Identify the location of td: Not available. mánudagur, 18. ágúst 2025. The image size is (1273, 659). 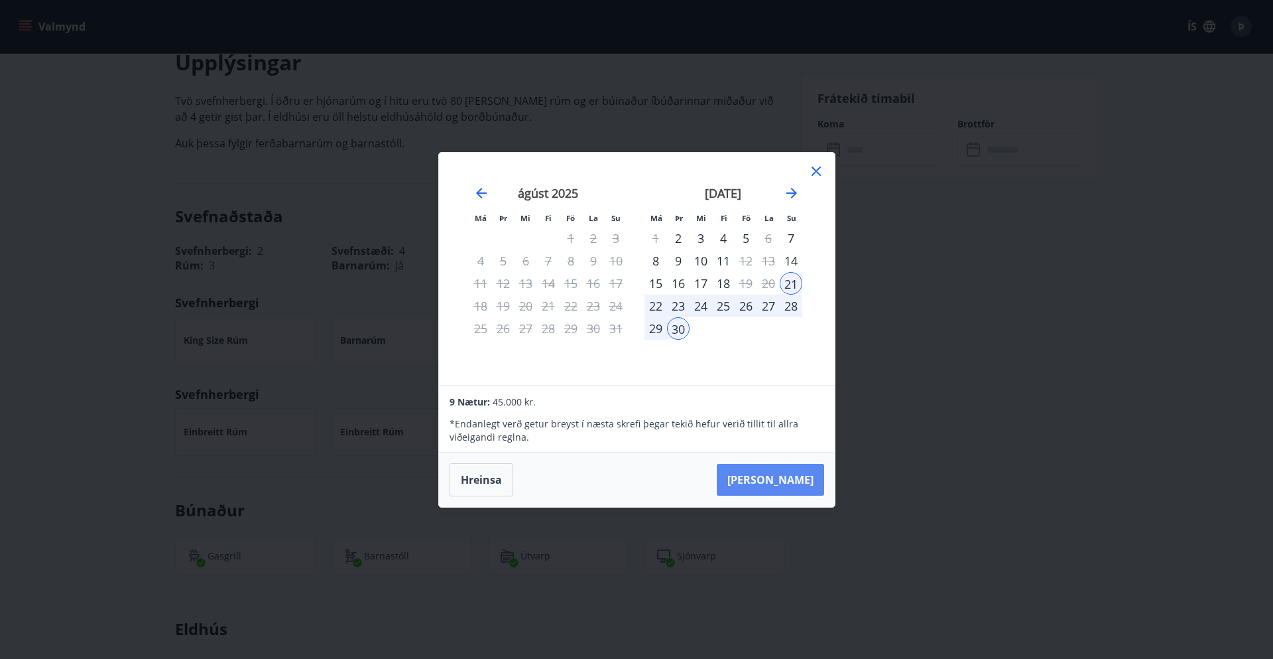
(481, 306).